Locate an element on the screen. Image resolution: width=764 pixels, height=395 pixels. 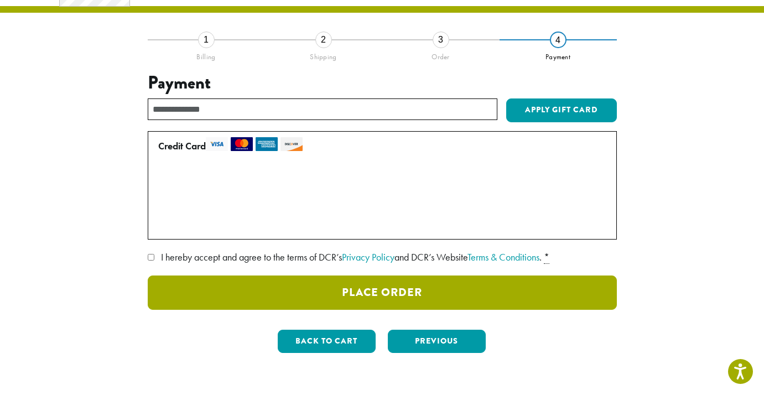
input: I hereby accept and agree to the terms of DCR’sPrivacy Policyand DCR’s WebsiteTerms & Conditions. * is located at coordinates (151, 257).